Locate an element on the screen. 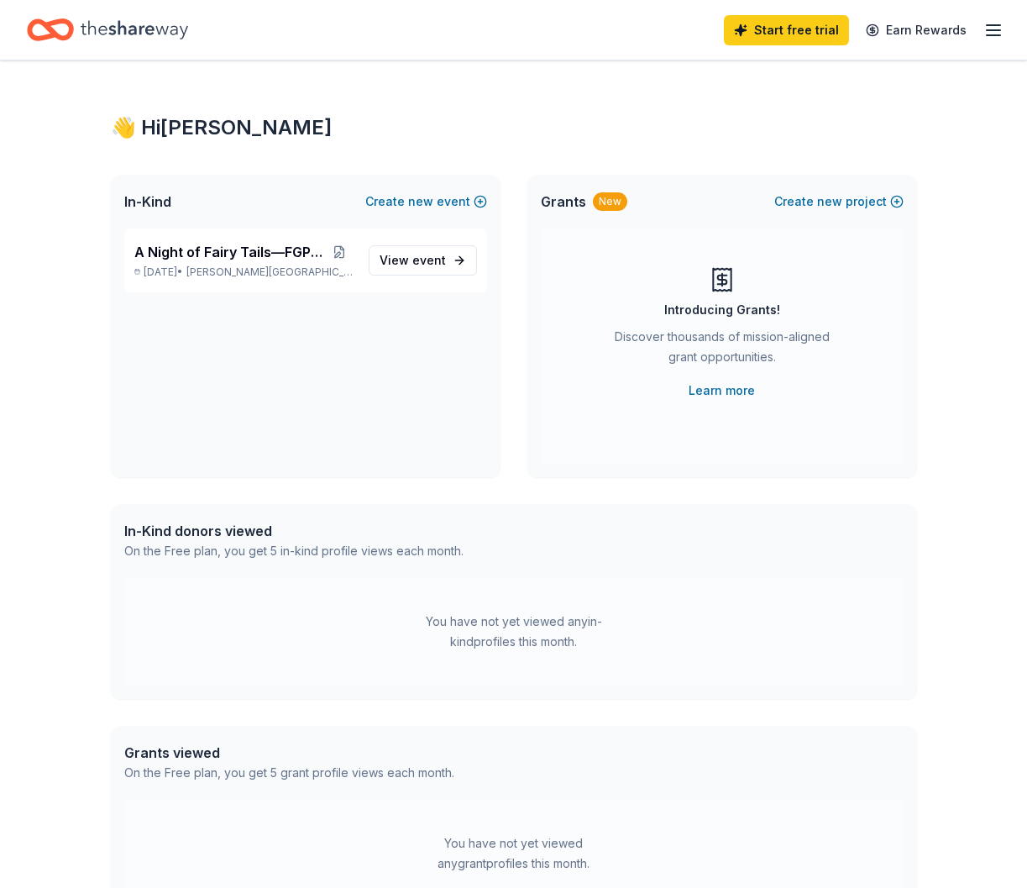 The height and width of the screenshot is (888, 1027). button: Createnewproject is located at coordinates (839, 202).